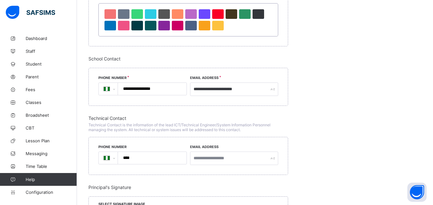 This screenshot has height=205, width=433. I want to click on img: safsims, so click(30, 13).